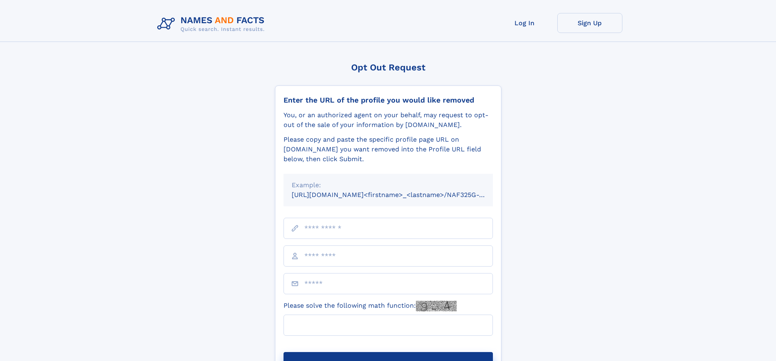 This screenshot has height=361, width=776. I want to click on label: Please solve the following math function:, so click(370, 306).